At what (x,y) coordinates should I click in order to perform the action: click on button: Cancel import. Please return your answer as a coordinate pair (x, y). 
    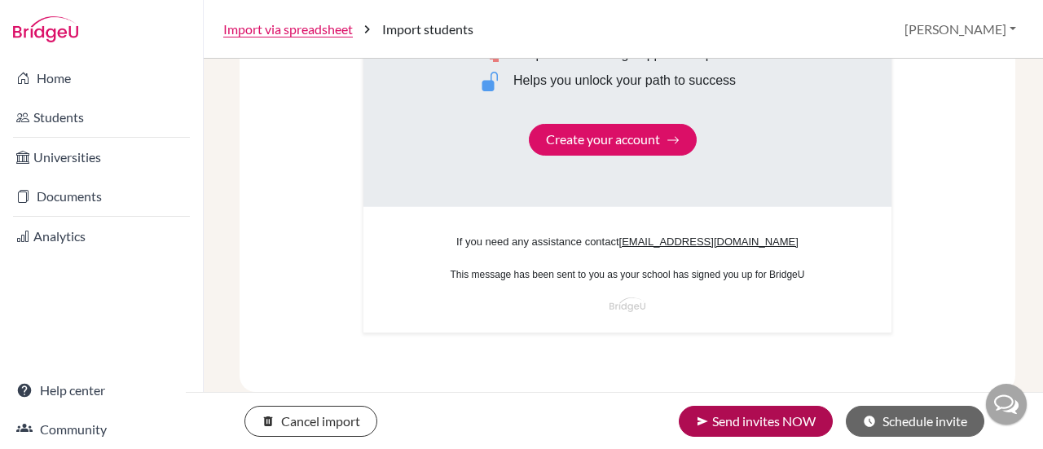
    Looking at the image, I should click on (311, 421).